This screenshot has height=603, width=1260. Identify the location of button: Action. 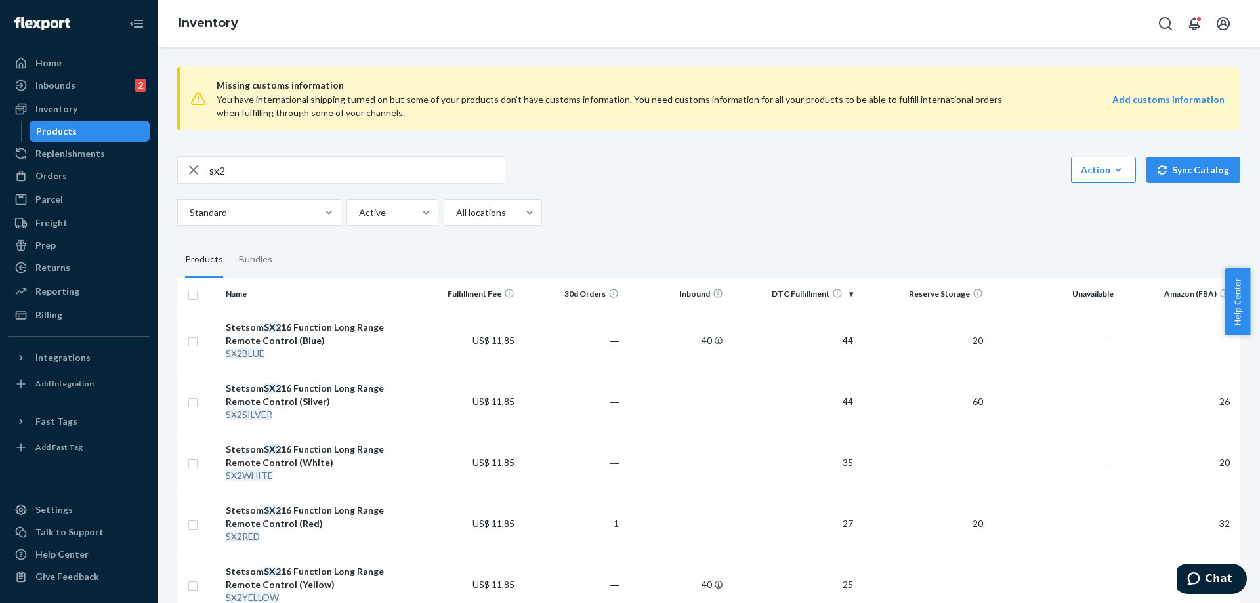
(1103, 170).